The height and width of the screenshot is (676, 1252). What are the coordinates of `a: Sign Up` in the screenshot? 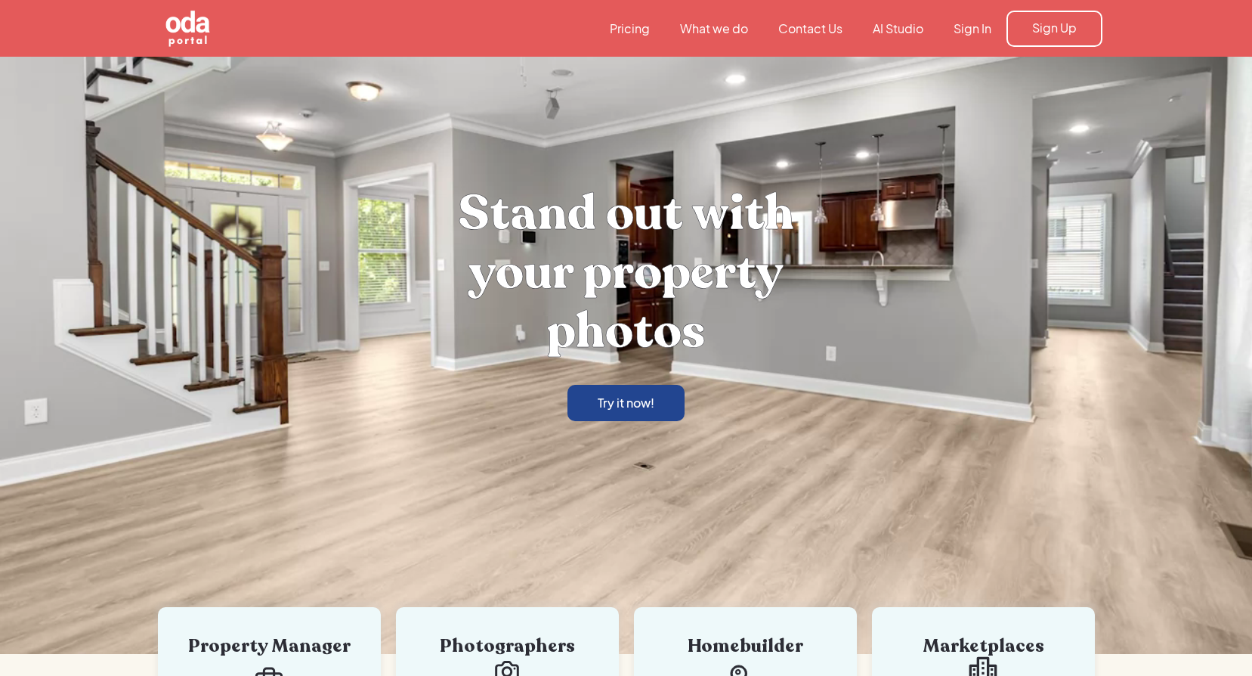 It's located at (1054, 29).